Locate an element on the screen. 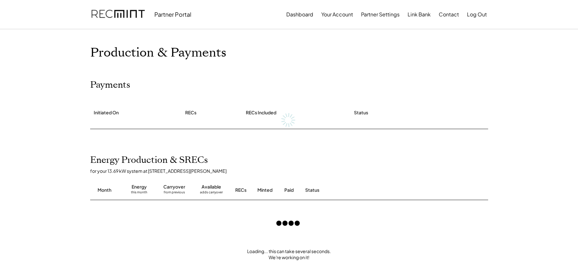 This screenshot has width=578, height=264. button: Contact is located at coordinates (449, 14).